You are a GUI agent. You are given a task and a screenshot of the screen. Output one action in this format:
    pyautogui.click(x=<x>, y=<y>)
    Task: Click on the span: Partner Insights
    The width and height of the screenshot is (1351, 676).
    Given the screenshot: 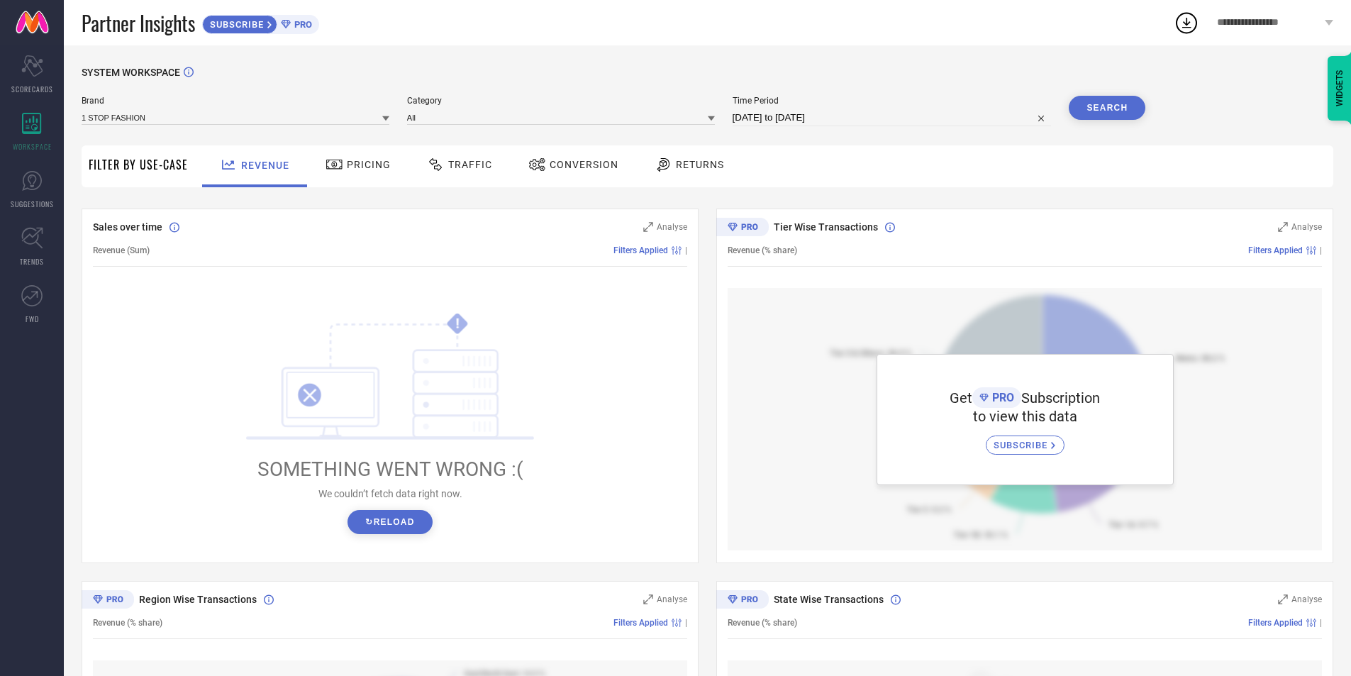 What is the action you would take?
    pyautogui.click(x=138, y=23)
    